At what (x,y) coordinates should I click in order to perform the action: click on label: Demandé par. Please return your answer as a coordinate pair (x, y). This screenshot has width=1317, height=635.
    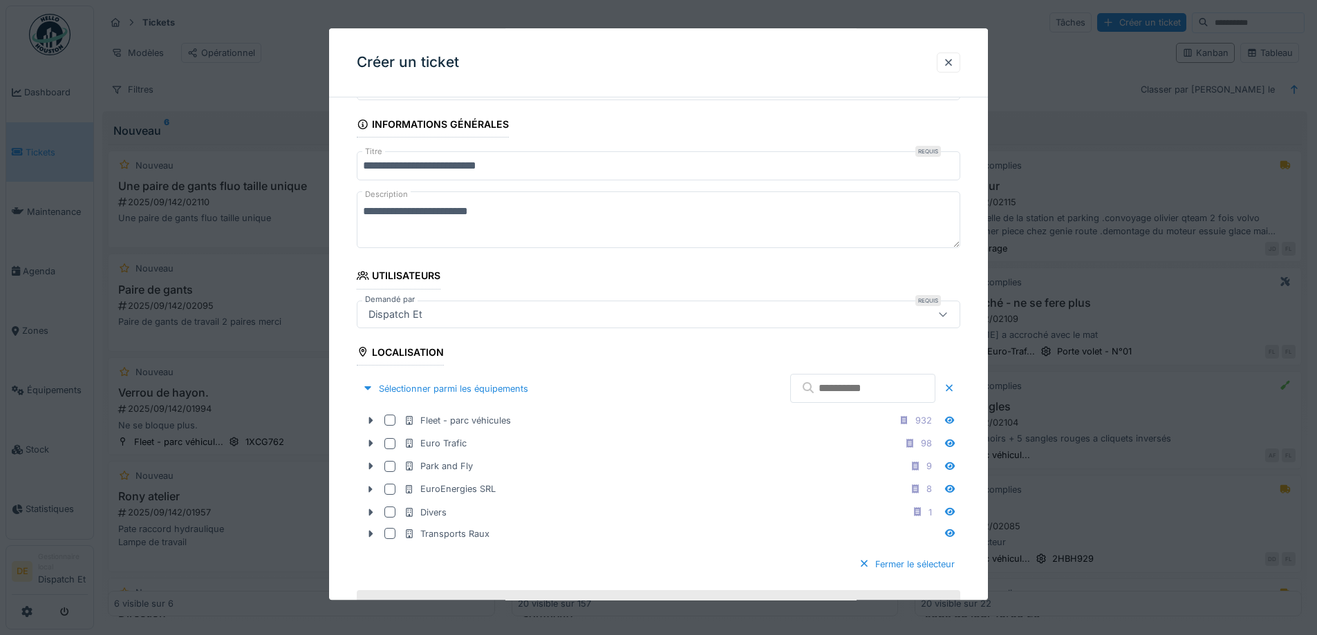
    Looking at the image, I should click on (390, 299).